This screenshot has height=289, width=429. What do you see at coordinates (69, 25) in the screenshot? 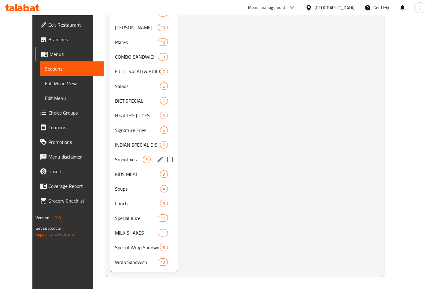
I see `a: Edit Restaurant` at bounding box center [69, 25].